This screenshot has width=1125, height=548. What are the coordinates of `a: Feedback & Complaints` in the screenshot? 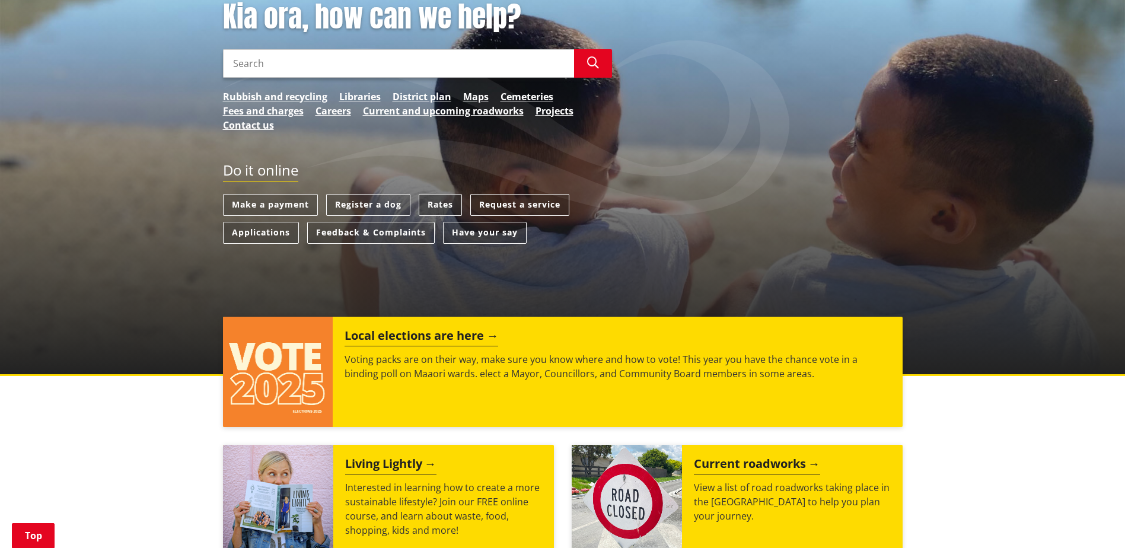 It's located at (371, 232).